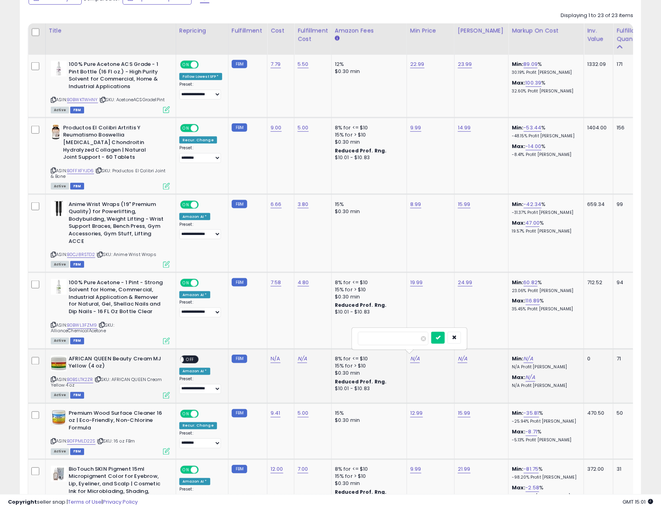 The height and width of the screenshot is (510, 661). Describe the element at coordinates (276, 204) in the screenshot. I see `a: 6.66` at that location.